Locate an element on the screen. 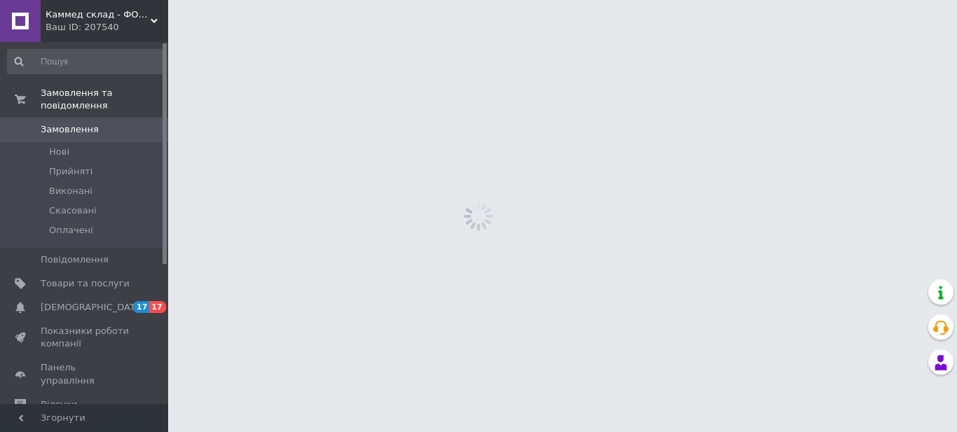 The width and height of the screenshot is (957, 432). span: Нові is located at coordinates (59, 152).